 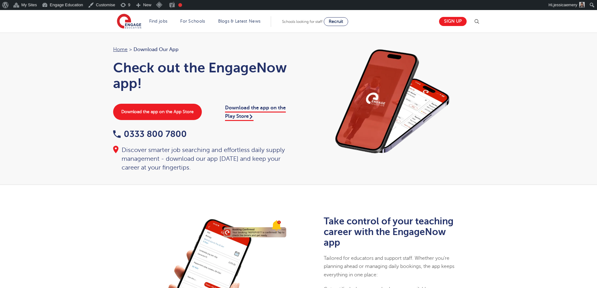 What do you see at coordinates (203, 76) in the screenshot?
I see `h1: Check out the EngageNow app!` at bounding box center [203, 76].